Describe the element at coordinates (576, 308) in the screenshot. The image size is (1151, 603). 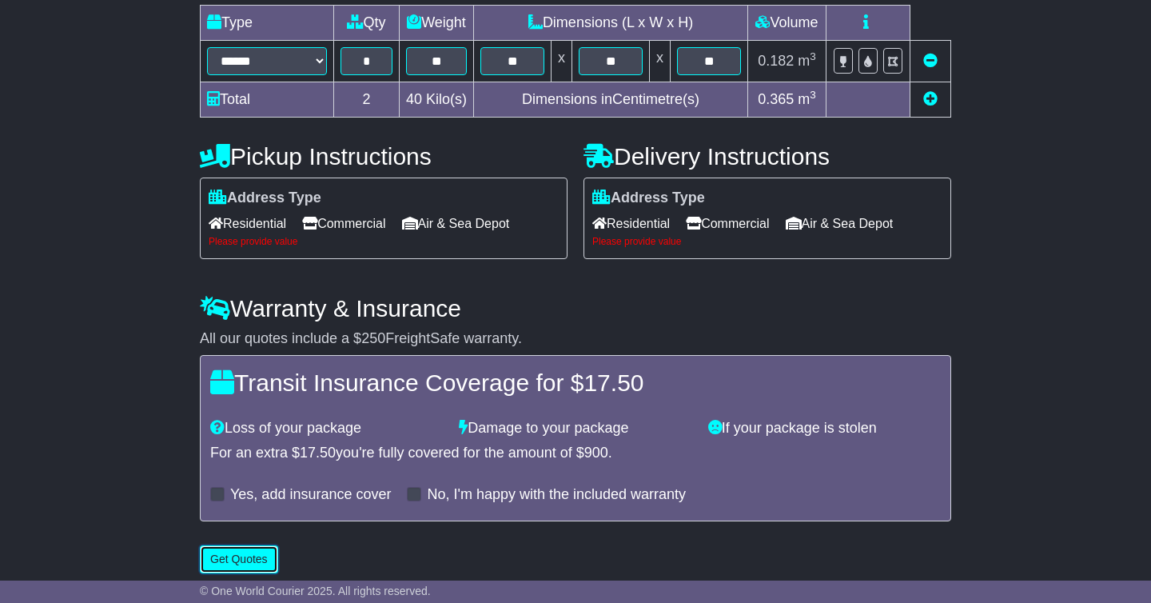
I see `h4: Warranty & Insurance` at that location.